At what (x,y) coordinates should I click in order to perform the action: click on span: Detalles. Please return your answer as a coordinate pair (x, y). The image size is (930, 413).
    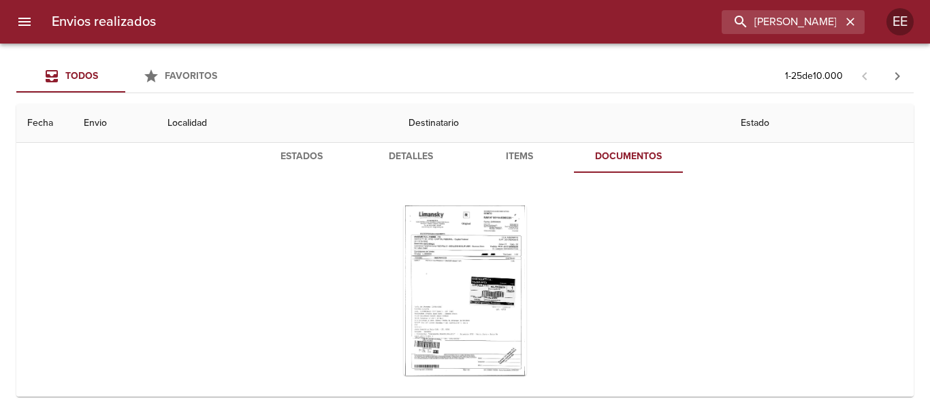
    Looking at the image, I should click on (411, 157).